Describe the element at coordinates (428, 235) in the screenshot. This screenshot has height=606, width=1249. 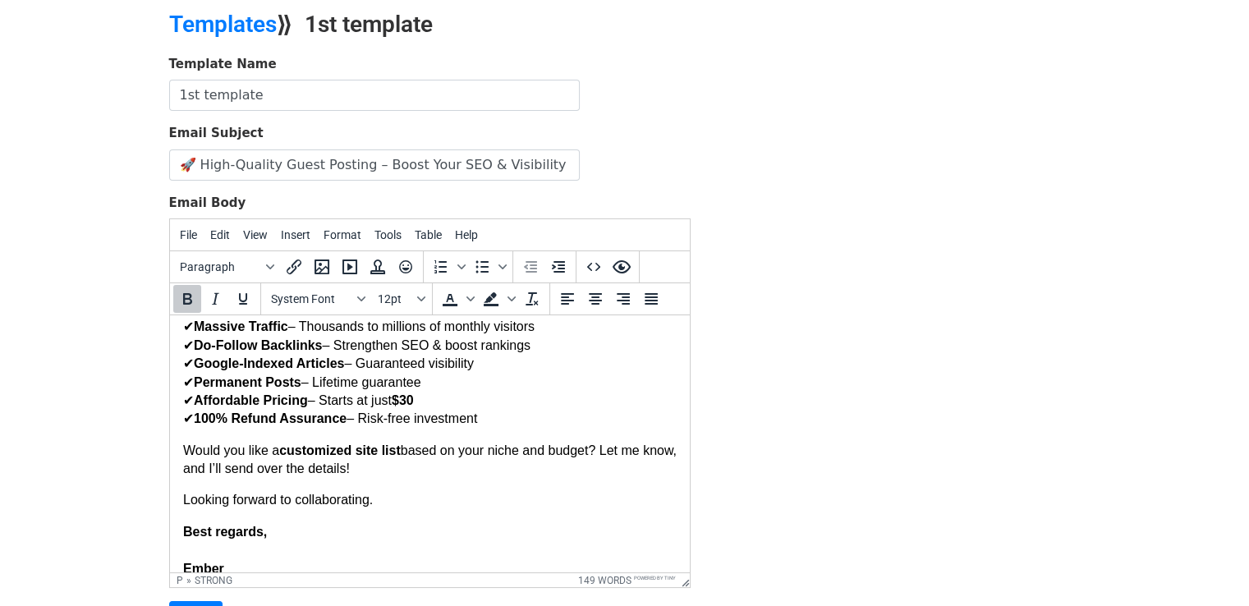
I see `span: Table` at that location.